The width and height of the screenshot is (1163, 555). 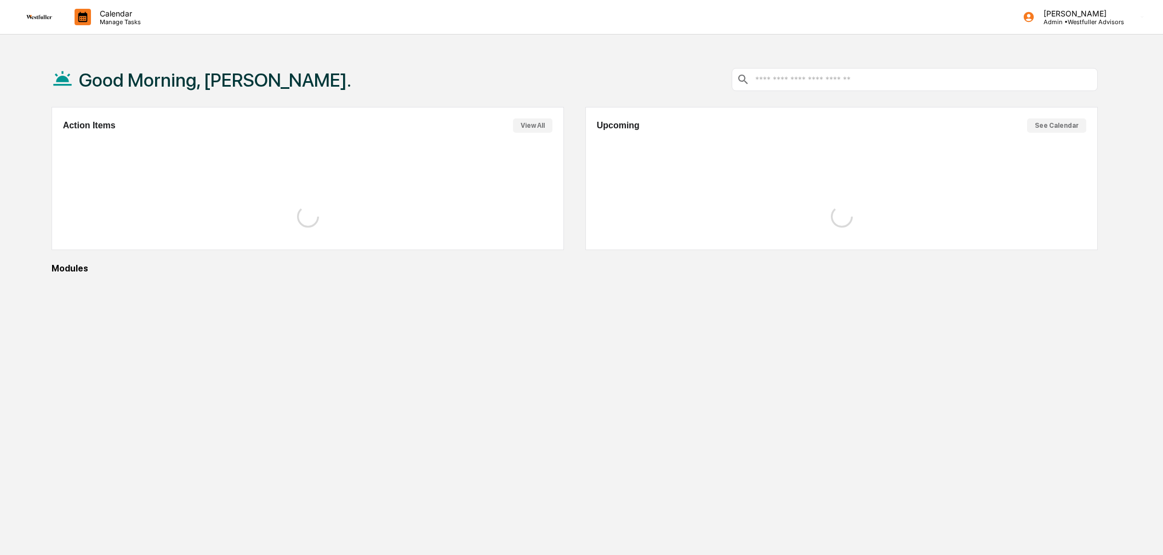 What do you see at coordinates (39, 17) in the screenshot?
I see `img: logo` at bounding box center [39, 17].